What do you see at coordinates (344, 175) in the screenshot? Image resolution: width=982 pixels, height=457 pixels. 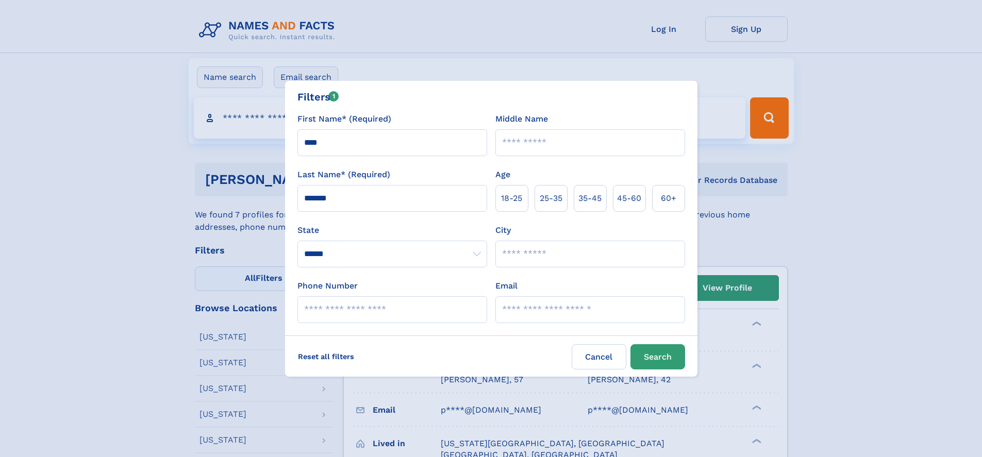 I see `label: Last Name* (Required)` at bounding box center [344, 175].